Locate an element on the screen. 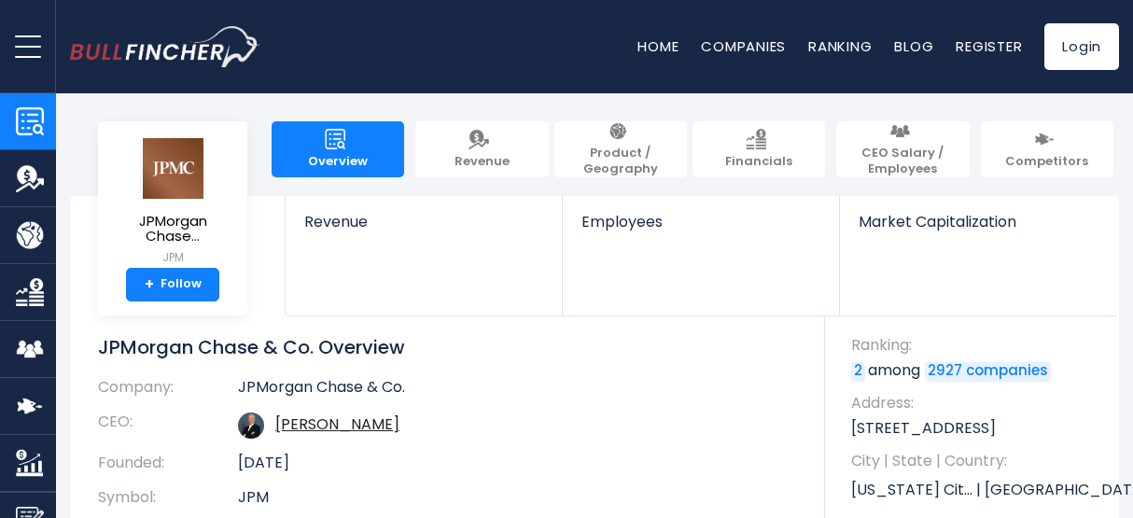  a: Go to homepage is located at coordinates (165, 46).